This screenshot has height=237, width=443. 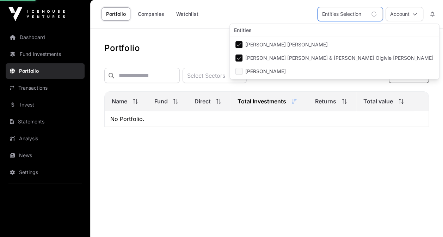 I want to click on span: Total value, so click(x=378, y=101).